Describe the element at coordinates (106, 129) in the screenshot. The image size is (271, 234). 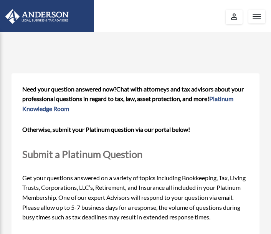
I see `b: Otherwise, submit your Platinum question via our portal below!` at that location.